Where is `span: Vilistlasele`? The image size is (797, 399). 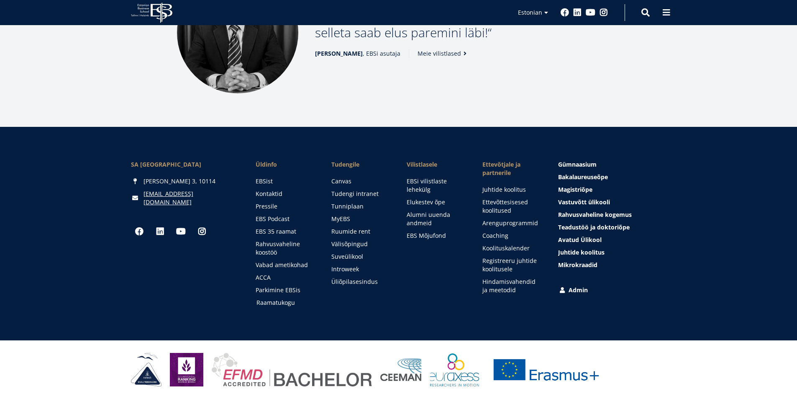 span: Vilistlasele is located at coordinates (436, 164).